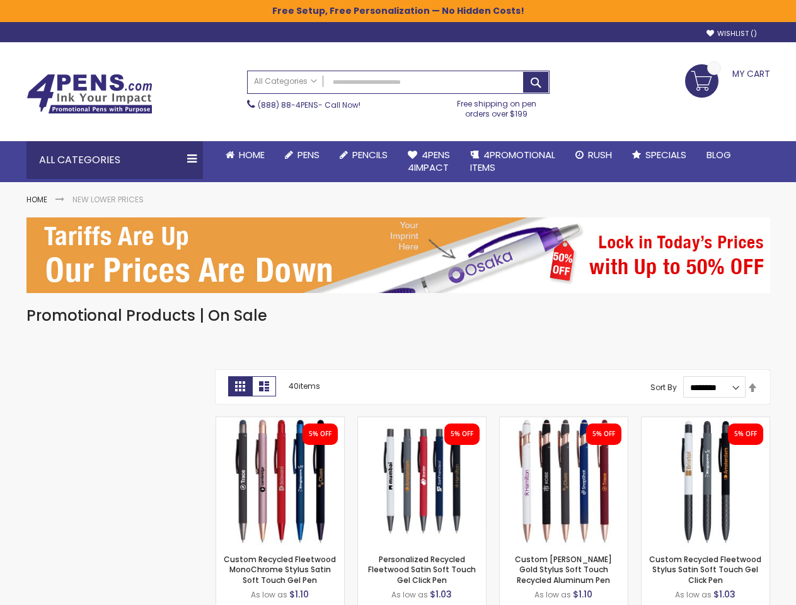 The width and height of the screenshot is (796, 605). Describe the element at coordinates (594, 155) in the screenshot. I see `a: Rush` at that location.